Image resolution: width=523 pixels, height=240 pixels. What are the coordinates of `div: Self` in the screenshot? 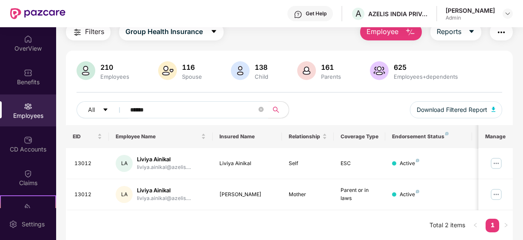 It's located at (308, 163).